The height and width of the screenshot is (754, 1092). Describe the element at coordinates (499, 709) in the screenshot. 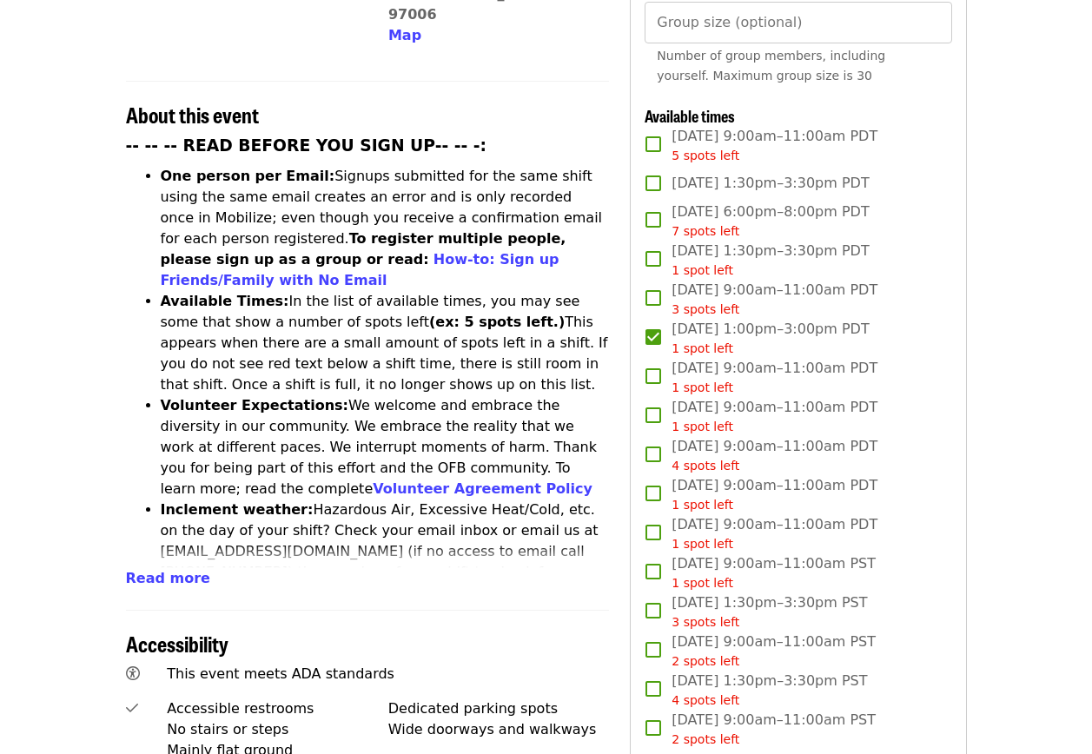

I see `div: Dedicated parking spots` at that location.